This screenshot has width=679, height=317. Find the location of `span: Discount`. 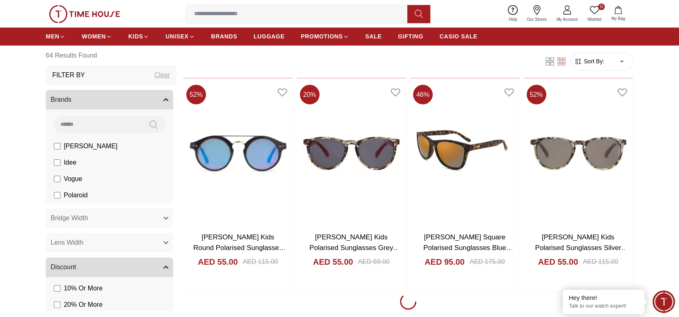

span: Discount is located at coordinates (63, 267).